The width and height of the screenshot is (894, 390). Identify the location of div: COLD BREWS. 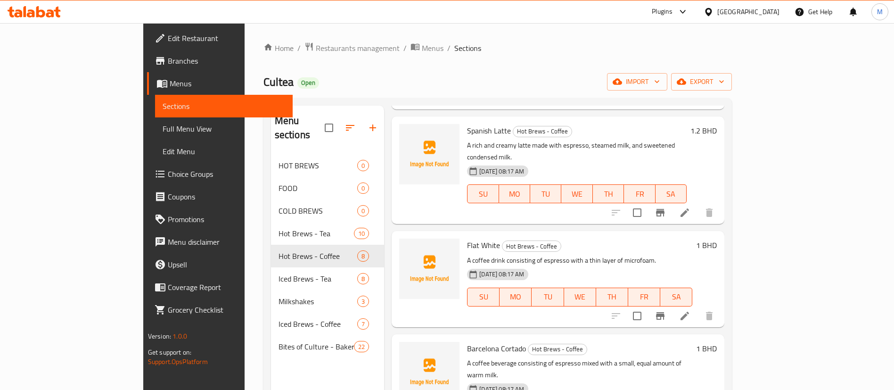
(318, 211).